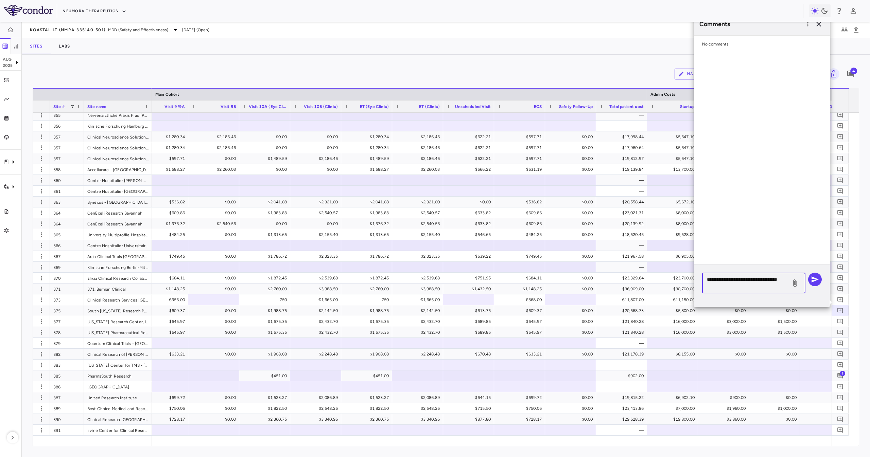 The width and height of the screenshot is (870, 457). What do you see at coordinates (419, 202) in the screenshot?
I see `div: $2,321.00` at bounding box center [419, 202].